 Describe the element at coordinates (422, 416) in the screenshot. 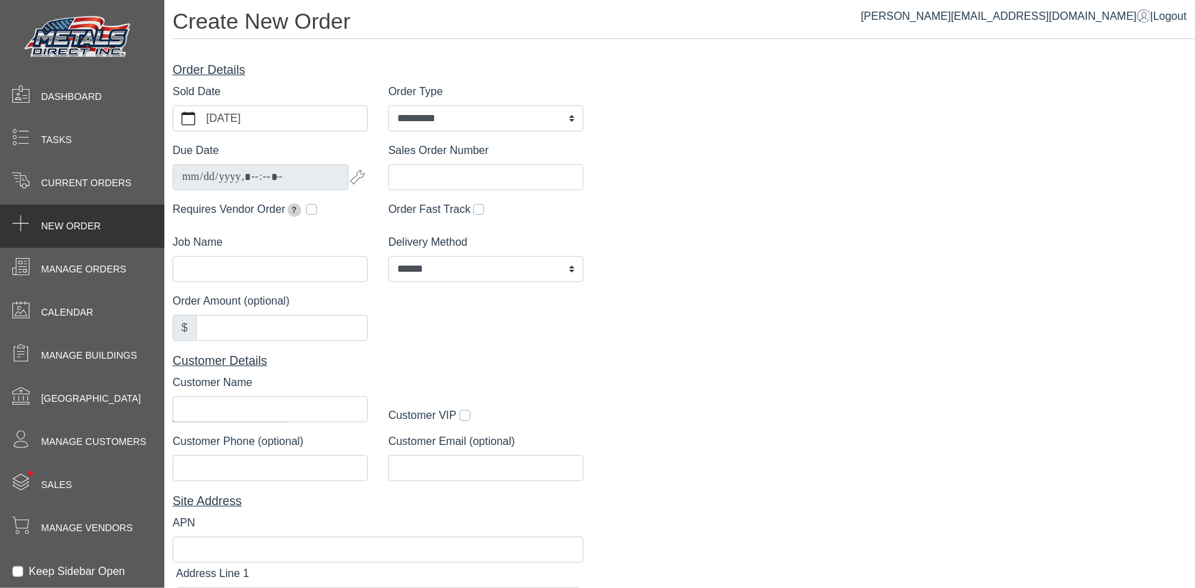

I see `label: Customer VIP` at that location.